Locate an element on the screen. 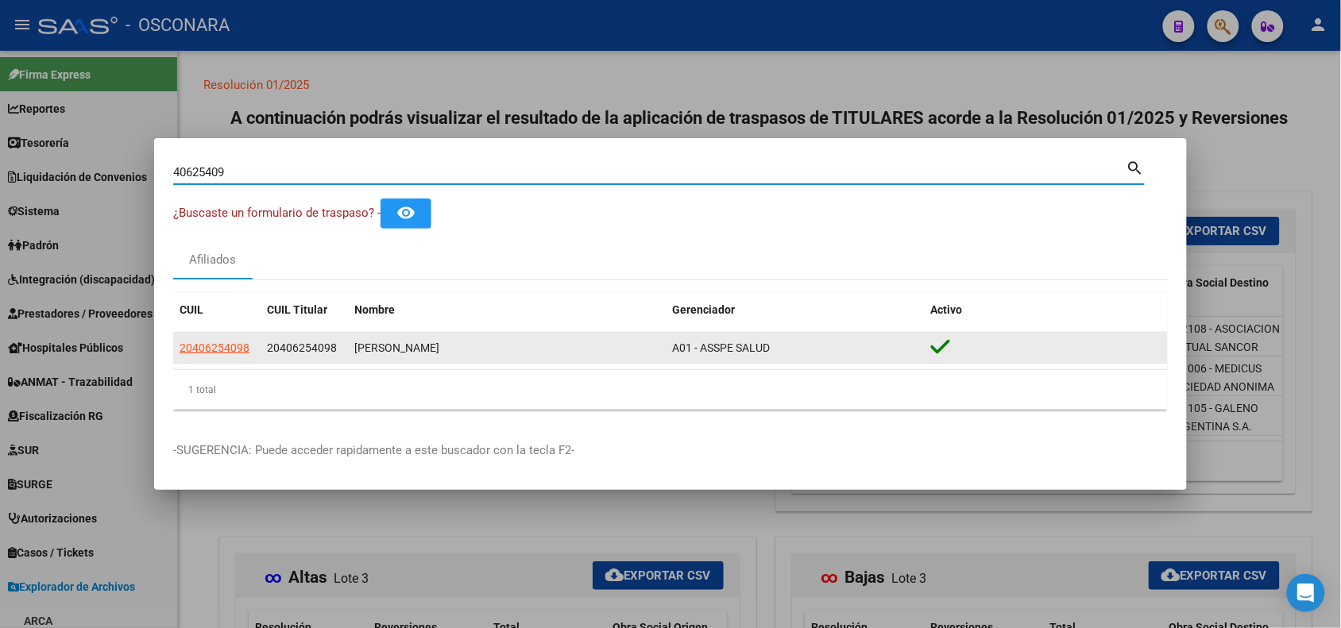 The image size is (1341, 628). span: CUIL is located at coordinates (191, 310).